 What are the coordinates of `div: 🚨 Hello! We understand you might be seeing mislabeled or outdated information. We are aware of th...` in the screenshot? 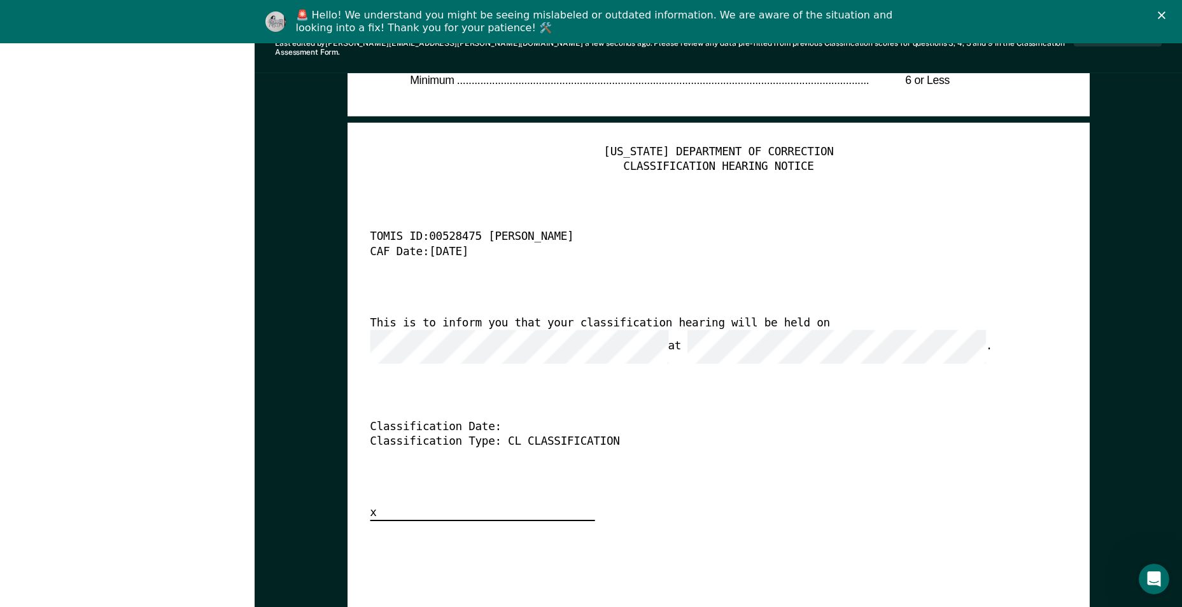 It's located at (596, 22).